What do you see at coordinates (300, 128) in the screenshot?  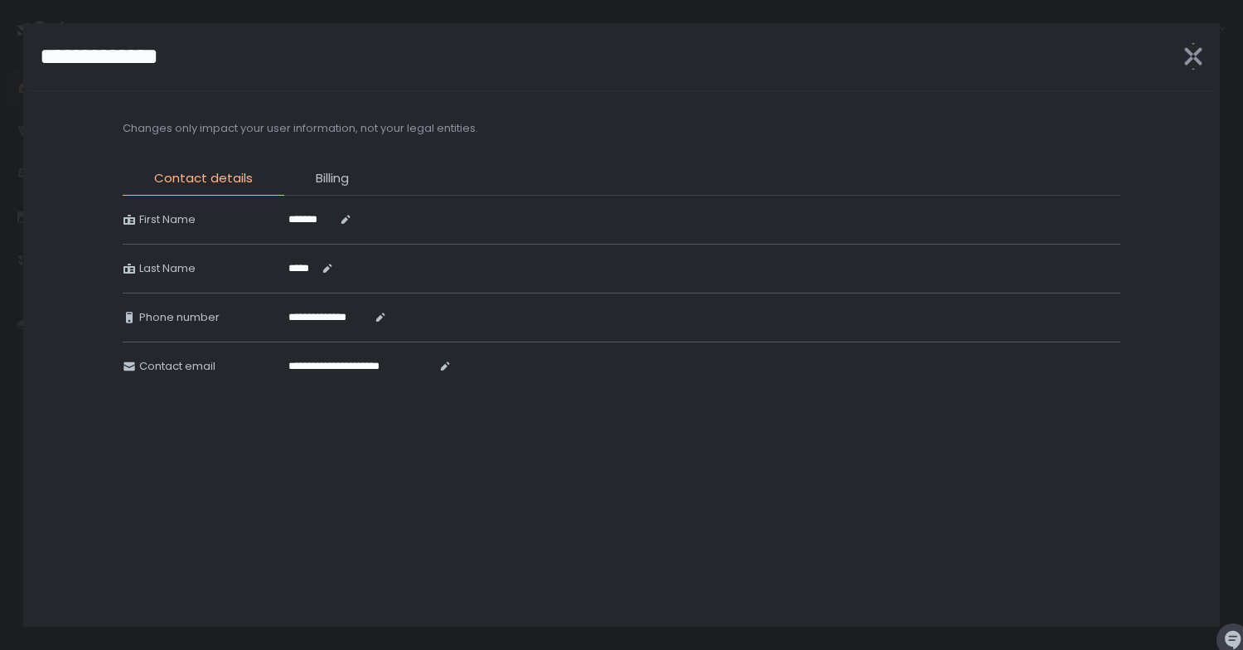 I see `h2: Changes only impact your user information, not your legal entities.` at bounding box center [300, 128].